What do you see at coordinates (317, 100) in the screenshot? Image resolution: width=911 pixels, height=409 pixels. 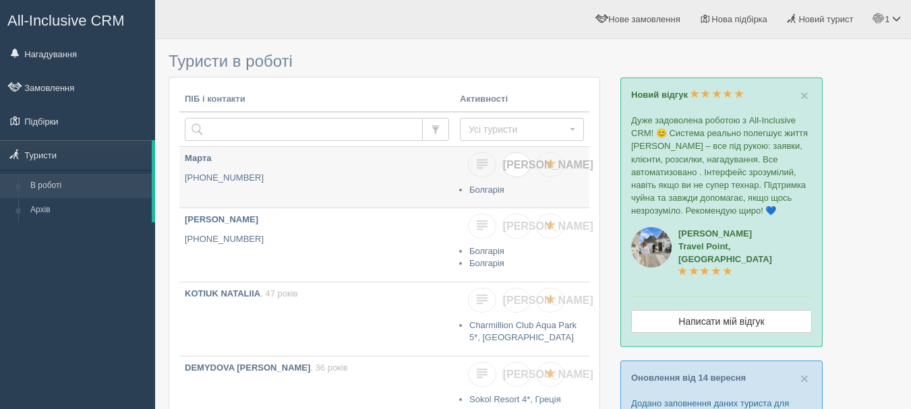 I see `th: ПІБ і контакти` at bounding box center [317, 100].